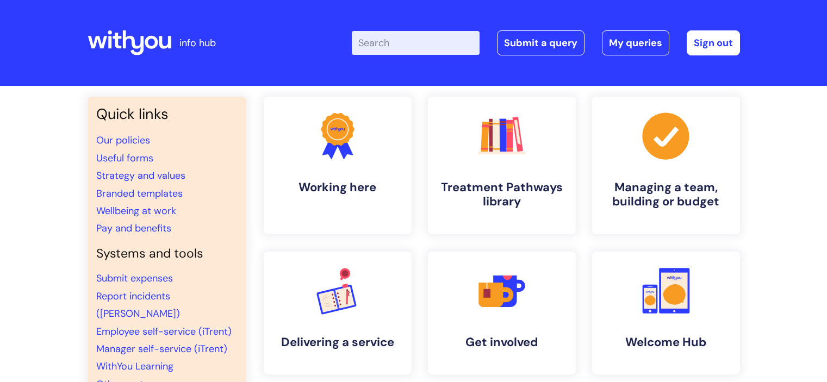 Image resolution: width=827 pixels, height=382 pixels. What do you see at coordinates (338, 342) in the screenshot?
I see `h4: Delivering a service` at bounding box center [338, 342].